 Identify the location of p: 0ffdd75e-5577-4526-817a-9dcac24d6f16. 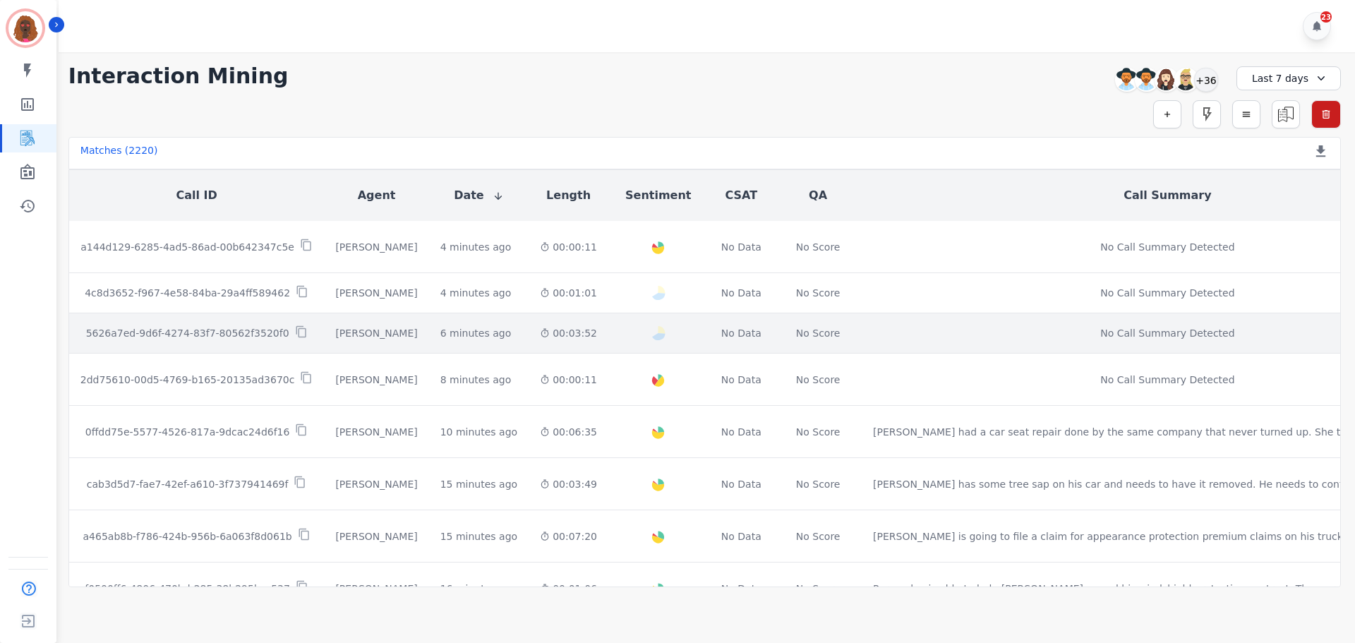
(188, 432).